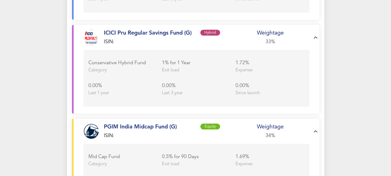 The image size is (391, 176). What do you see at coordinates (104, 157) in the screenshot?
I see `p: Mid Cap Fund` at bounding box center [104, 157].